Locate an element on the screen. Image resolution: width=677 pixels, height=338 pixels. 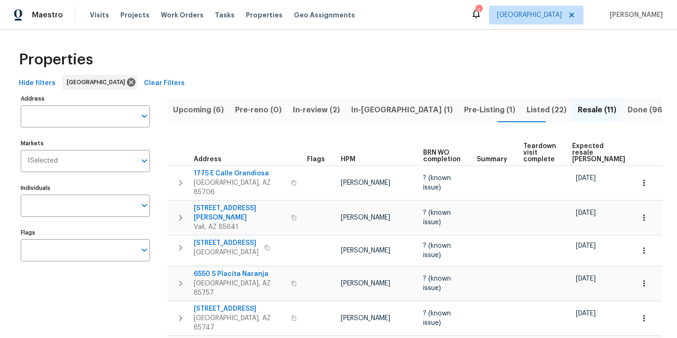
label: Address is located at coordinates (85, 99).